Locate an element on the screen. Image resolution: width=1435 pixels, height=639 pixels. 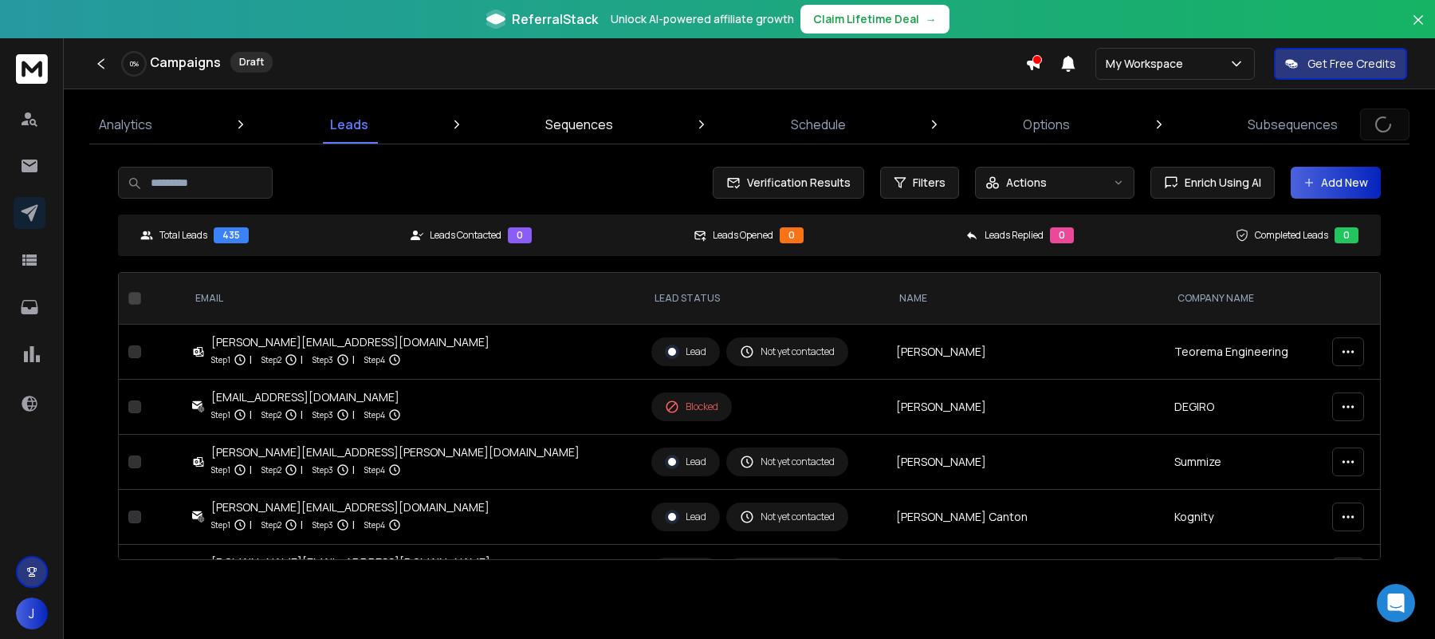
p: Actions is located at coordinates (1026, 183).